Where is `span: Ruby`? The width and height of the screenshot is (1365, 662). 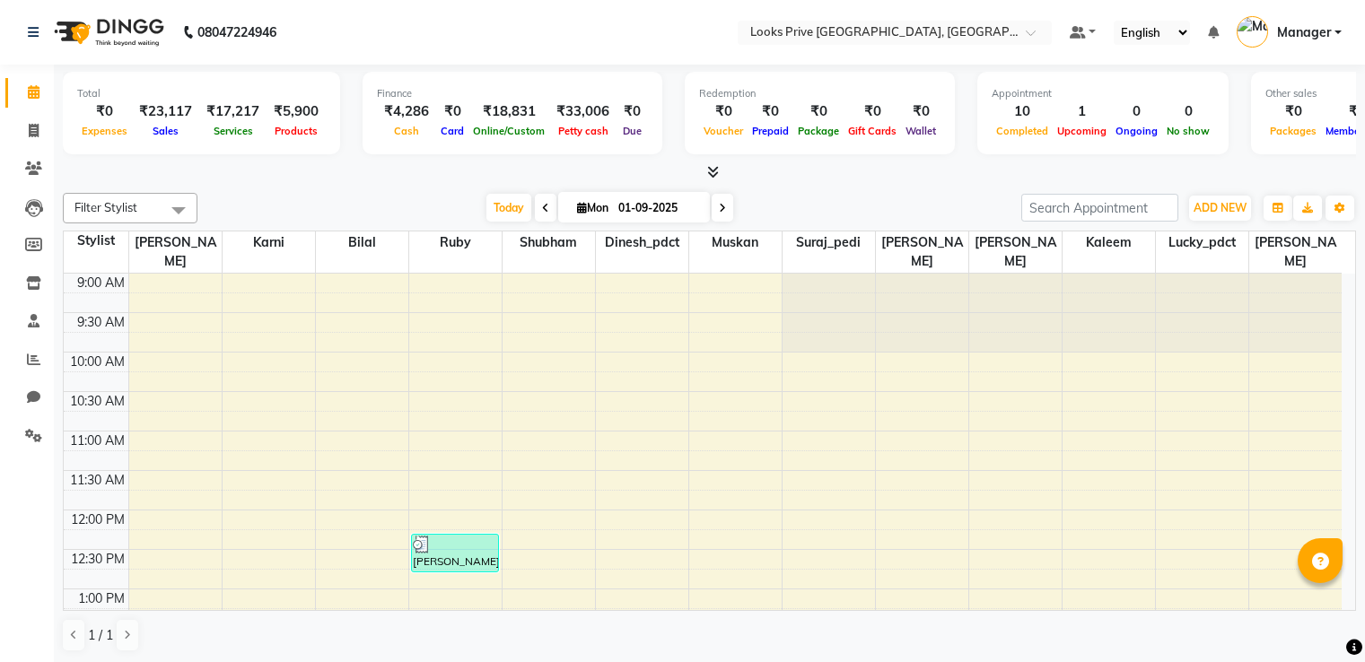
span: Ruby is located at coordinates (455, 242).